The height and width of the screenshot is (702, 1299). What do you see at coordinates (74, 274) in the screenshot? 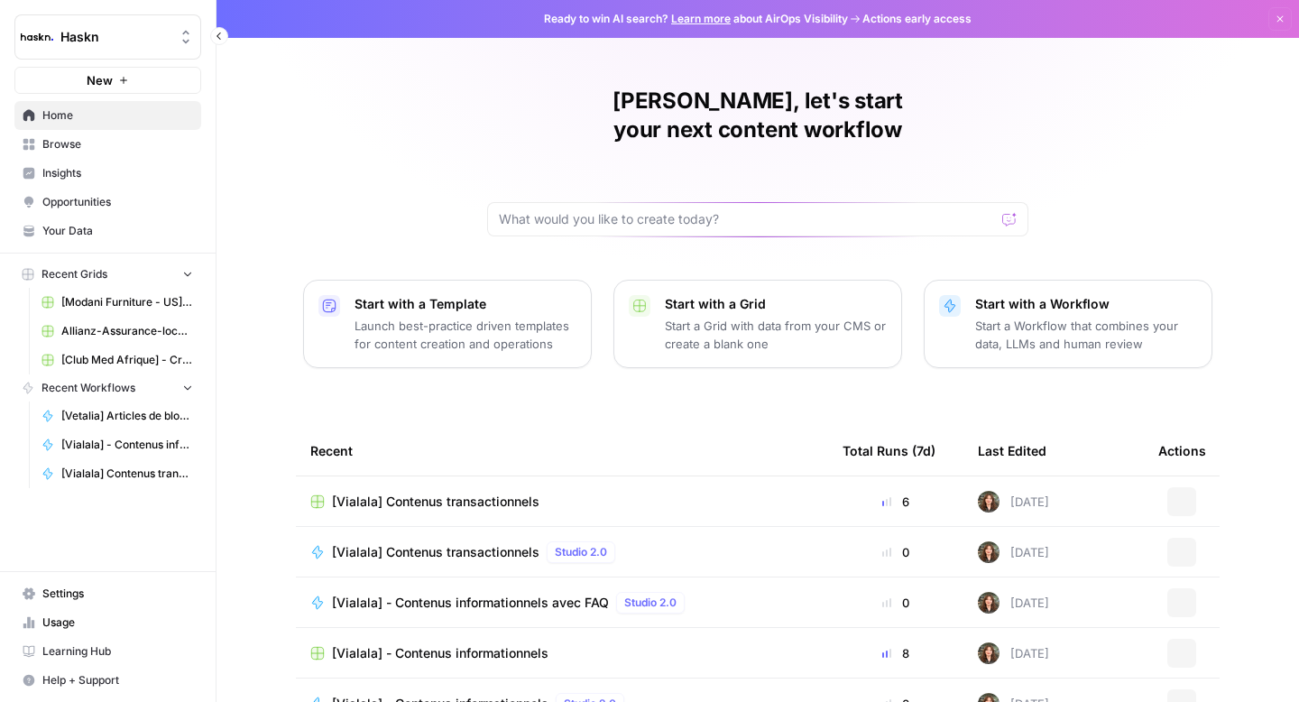
I see `span: Recent Grids` at bounding box center [74, 274].